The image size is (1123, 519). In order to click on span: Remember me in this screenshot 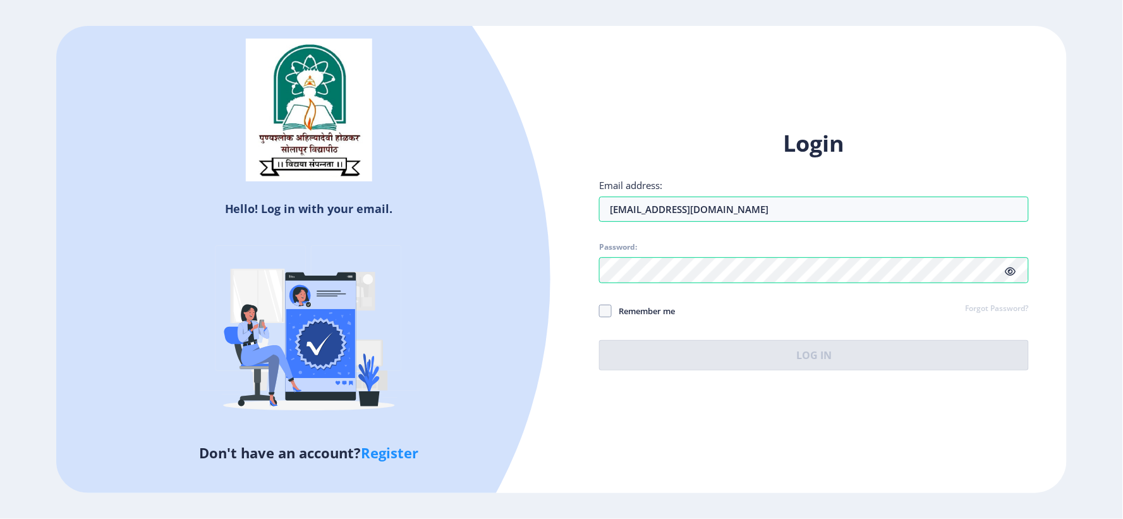, I will do `click(644, 311)`.